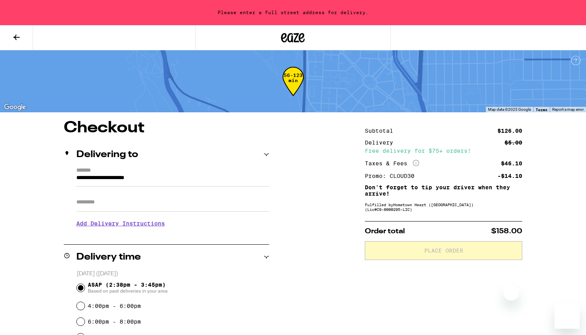 This screenshot has height=335, width=586. What do you see at coordinates (509, 109) in the screenshot?
I see `span: Map data ©2025 Google` at bounding box center [509, 109].